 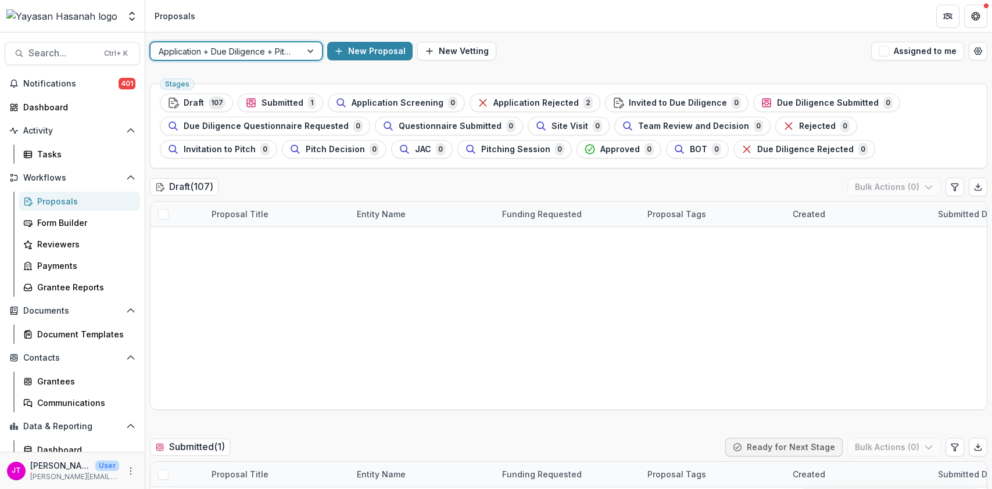 What do you see at coordinates (804, 149) in the screenshot?
I see `button: Due Diligence Rejected0` at bounding box center [804, 149].